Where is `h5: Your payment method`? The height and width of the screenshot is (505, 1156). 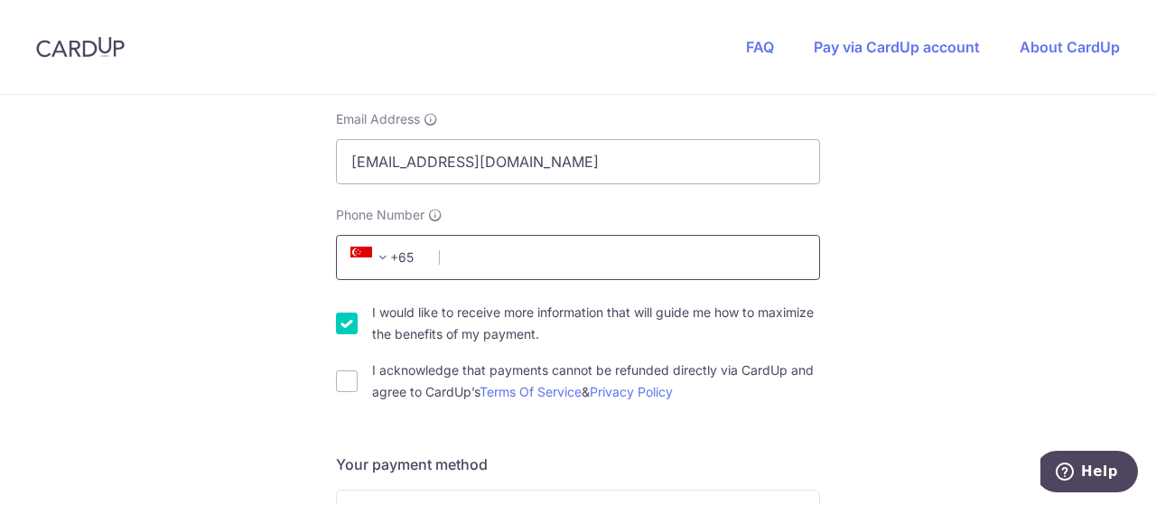 h5: Your payment method is located at coordinates (578, 464).